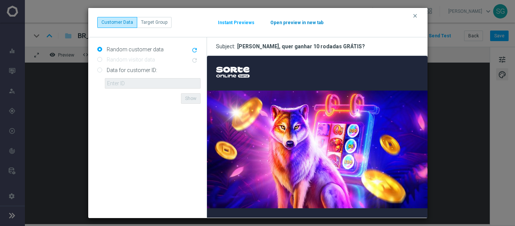 This screenshot has width=515, height=226. What do you see at coordinates (43, 165) in the screenshot?
I see `span: APOSTE E GANHE` at bounding box center [43, 165].